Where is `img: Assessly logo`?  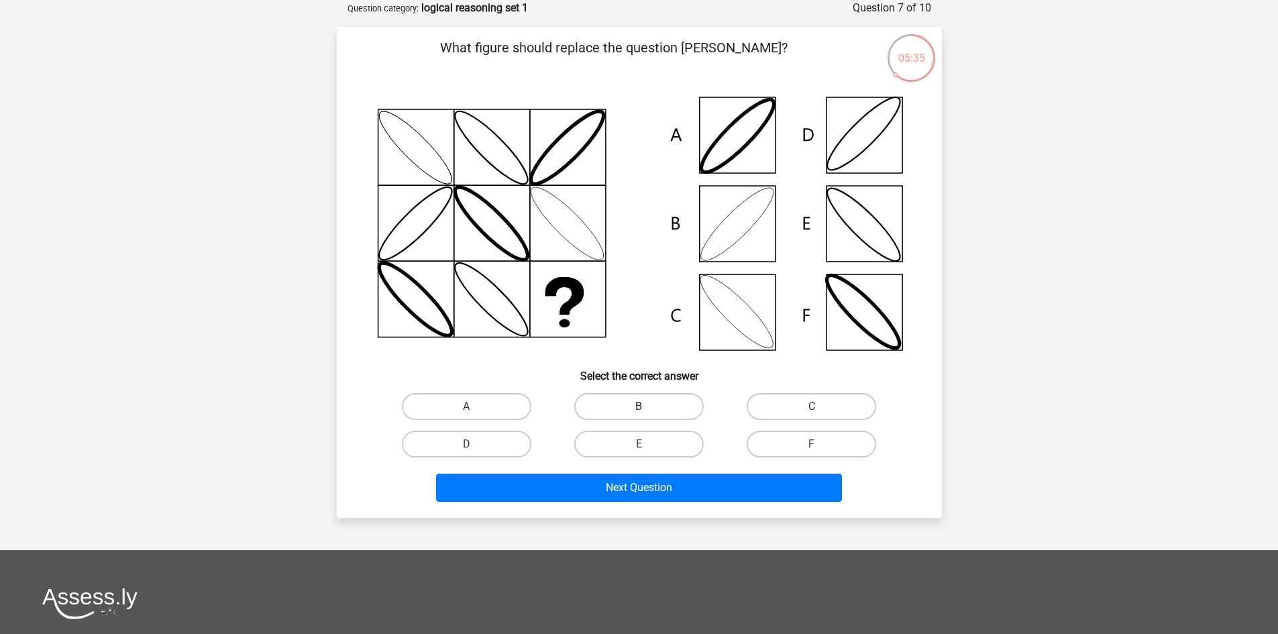 img: Assessly logo is located at coordinates (90, 603).